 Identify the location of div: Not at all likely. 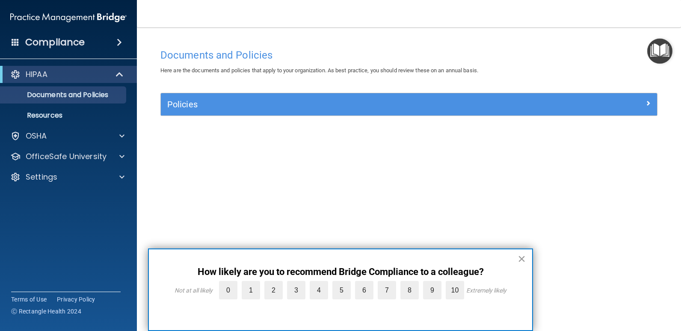
(193, 291).